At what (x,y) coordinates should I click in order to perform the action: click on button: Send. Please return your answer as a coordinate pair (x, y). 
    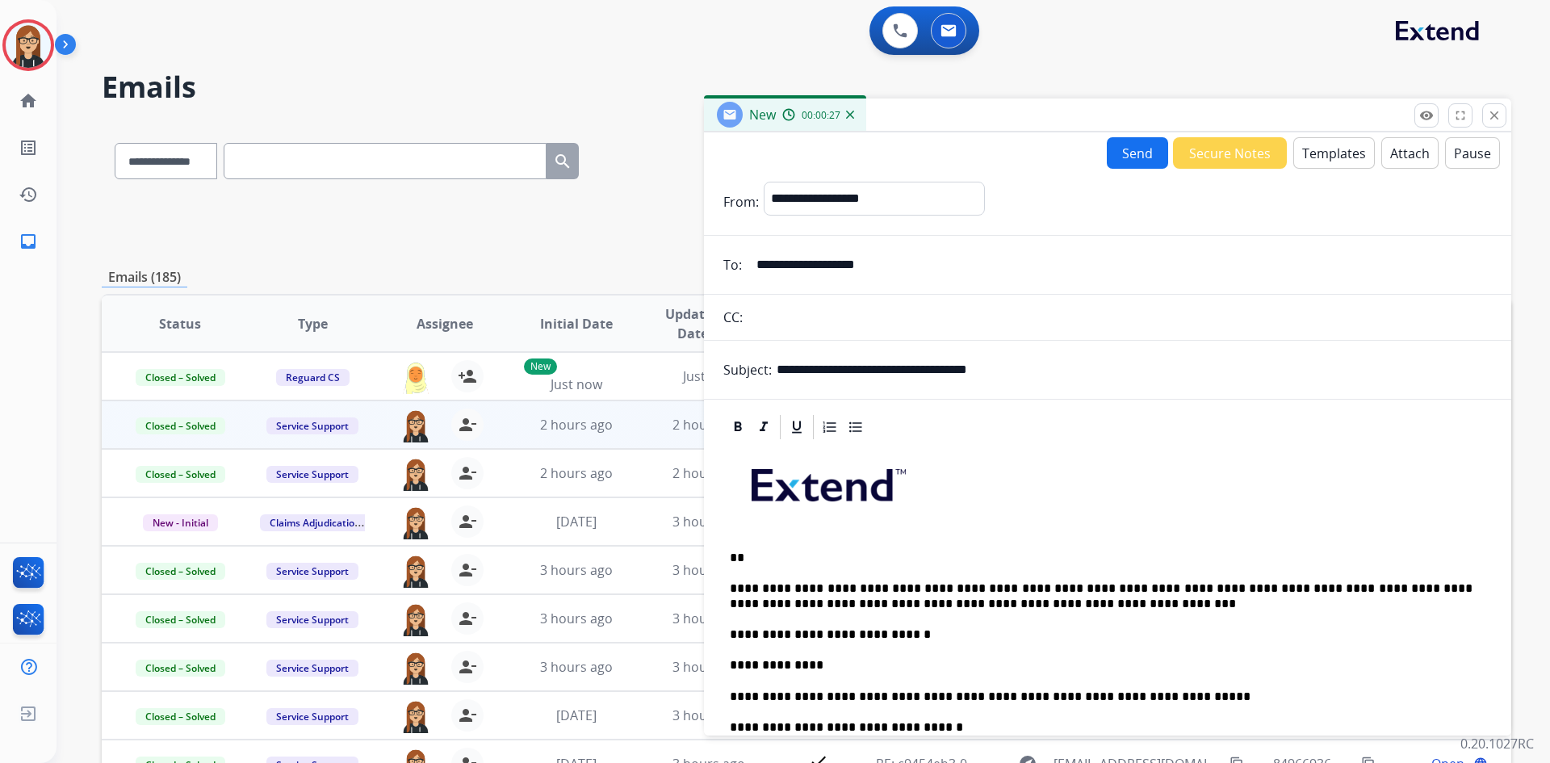
    Looking at the image, I should click on (1137, 153).